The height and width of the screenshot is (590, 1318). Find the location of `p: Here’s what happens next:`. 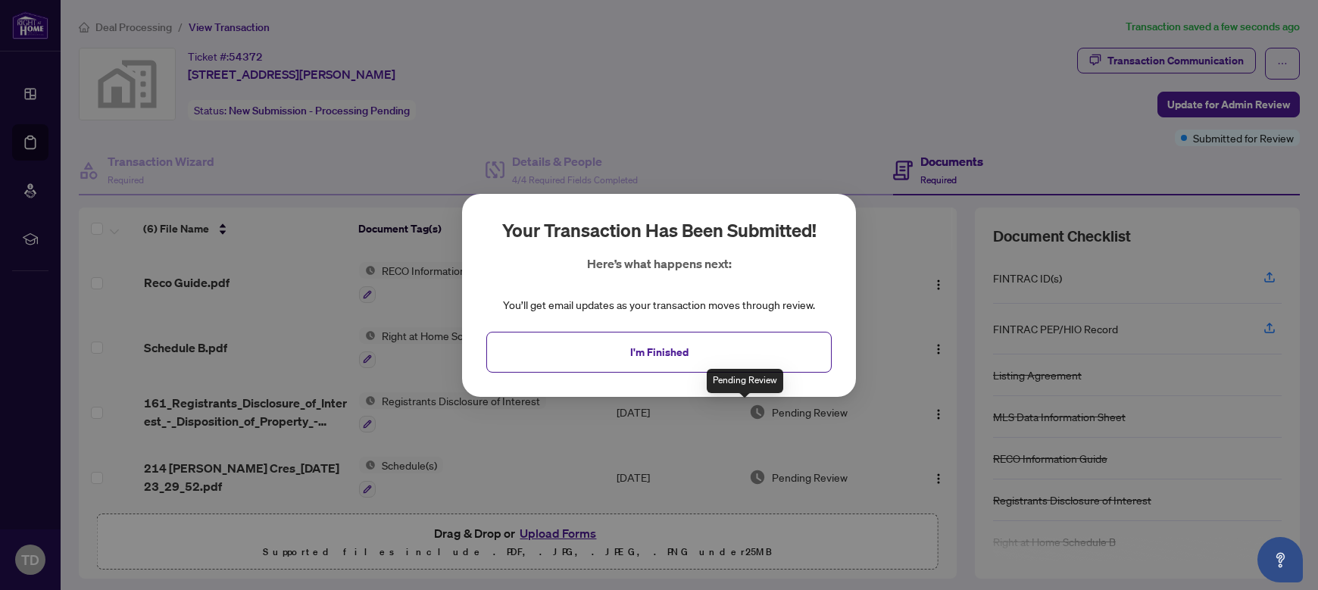

p: Here’s what happens next: is located at coordinates (659, 264).